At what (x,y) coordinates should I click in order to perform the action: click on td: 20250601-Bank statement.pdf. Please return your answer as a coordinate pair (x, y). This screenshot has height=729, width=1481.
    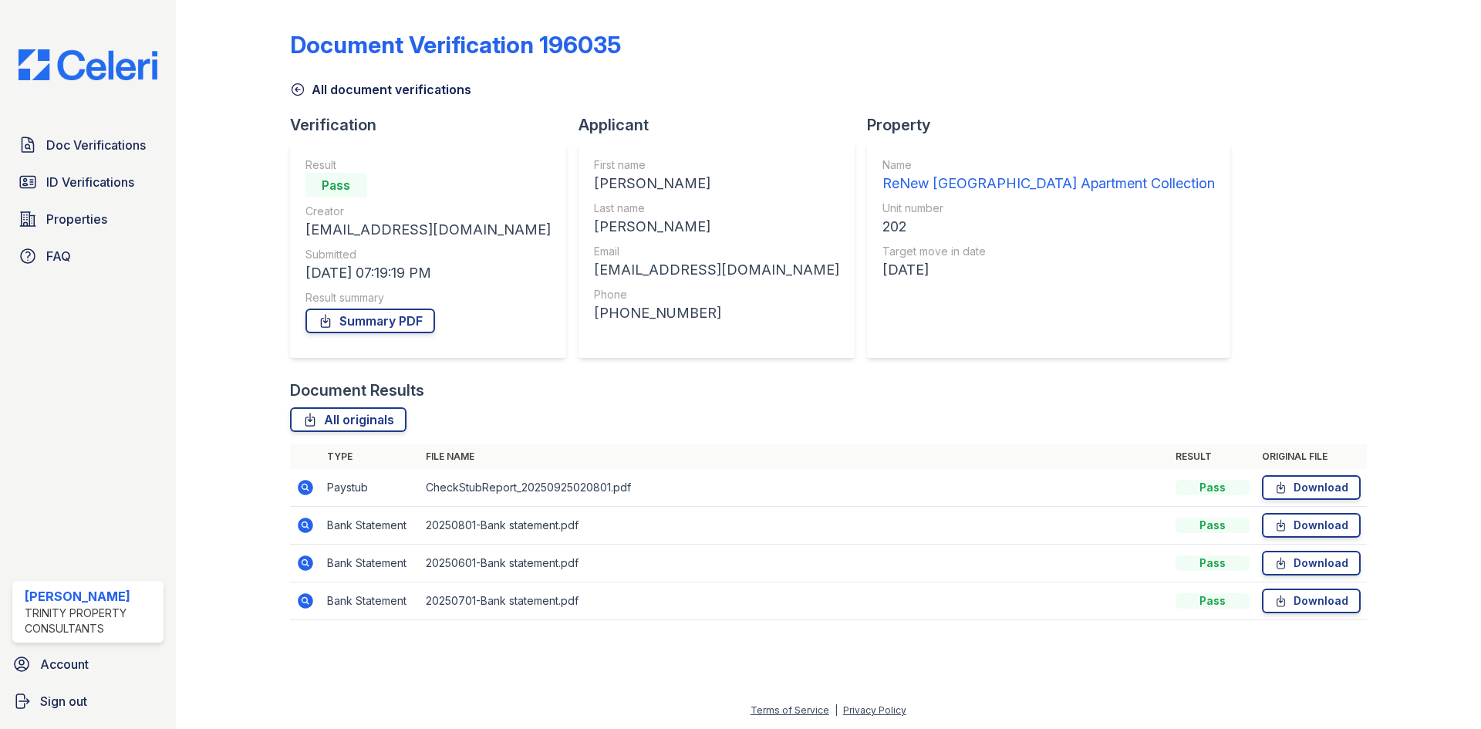
    Looking at the image, I should click on (795, 563).